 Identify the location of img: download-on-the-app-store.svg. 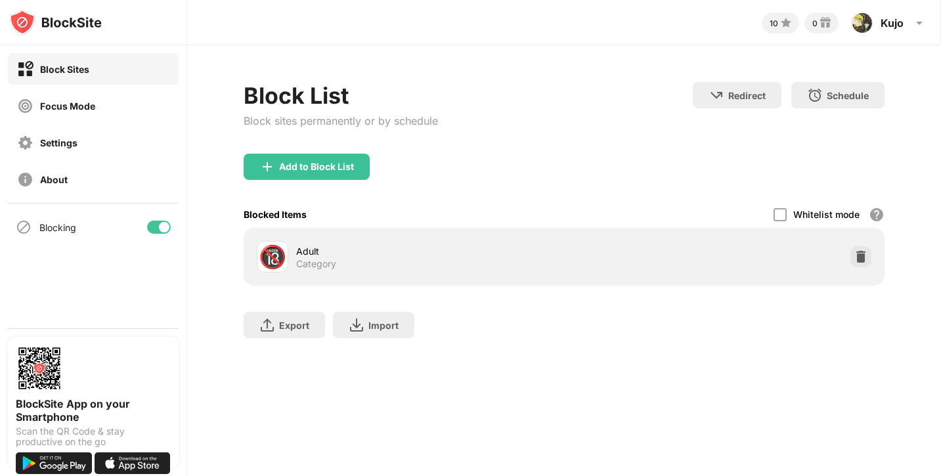
(133, 463).